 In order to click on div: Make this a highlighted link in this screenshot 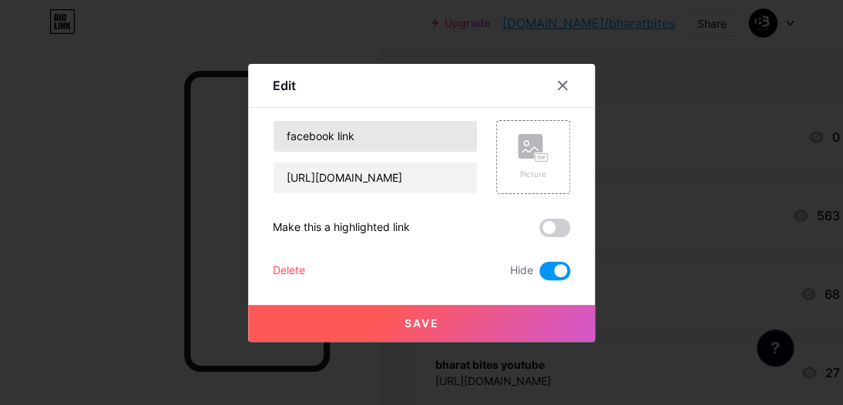, I will do `click(341, 228)`.